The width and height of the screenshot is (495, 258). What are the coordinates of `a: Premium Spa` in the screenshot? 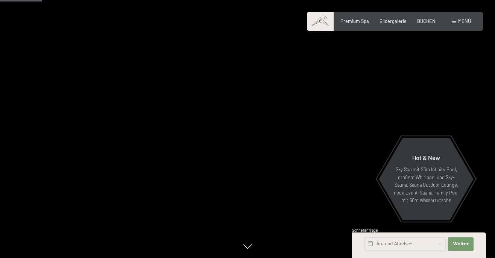 It's located at (355, 21).